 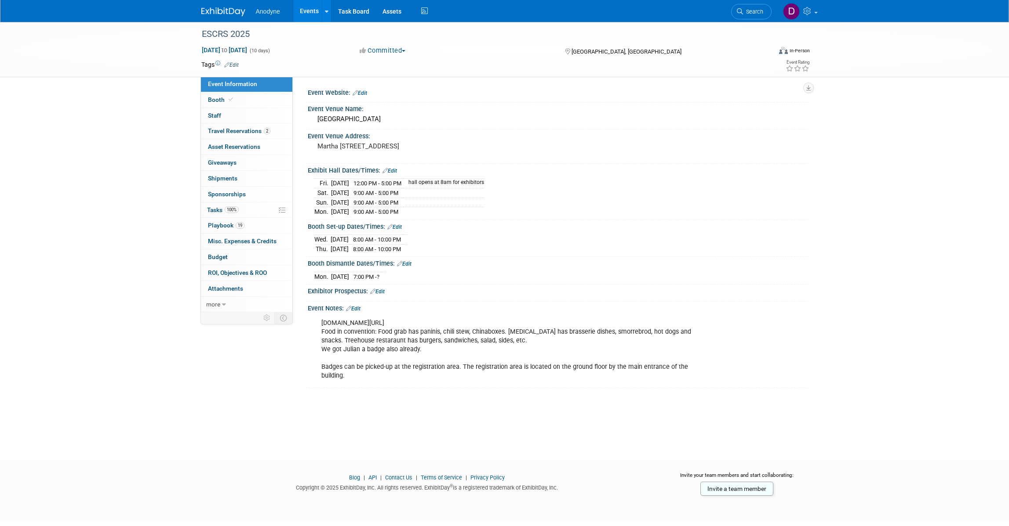 I want to click on a: Search, so click(x=751, y=11).